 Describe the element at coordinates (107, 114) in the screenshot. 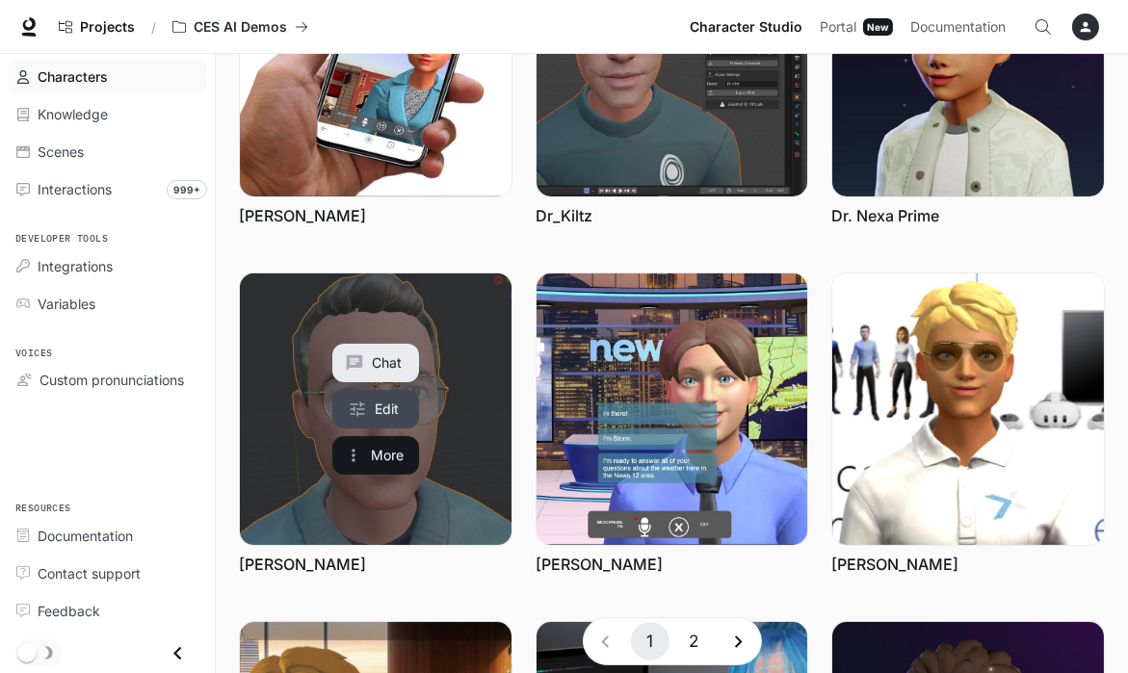

I see `a: Knowledge` at that location.